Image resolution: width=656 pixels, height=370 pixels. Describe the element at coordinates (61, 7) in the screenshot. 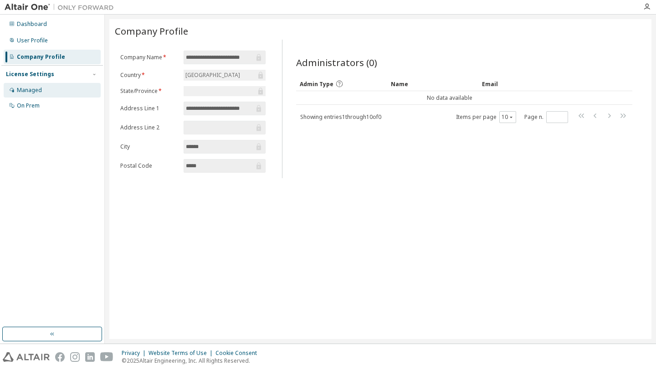

I see `img: Altair One` at that location.